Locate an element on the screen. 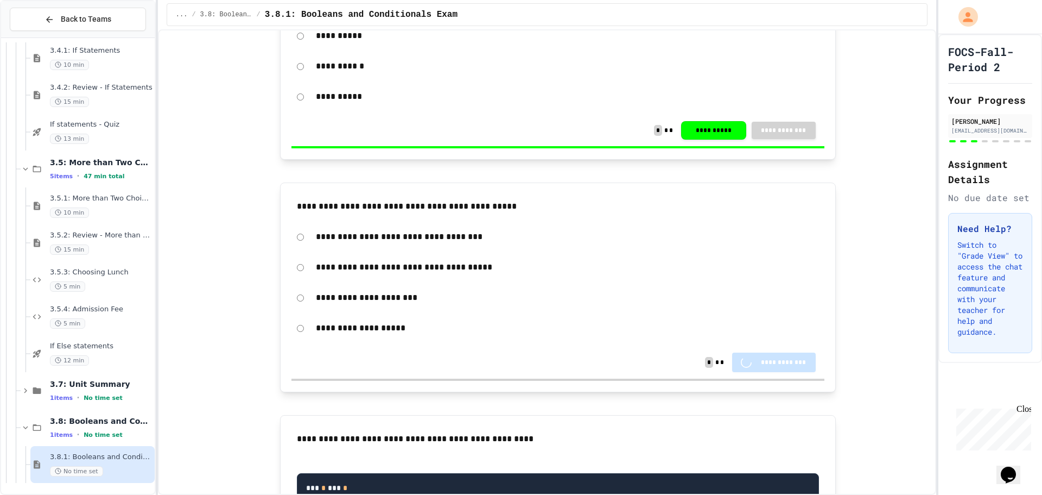 The width and height of the screenshot is (1042, 495). span: Back to Teams is located at coordinates (86, 19).